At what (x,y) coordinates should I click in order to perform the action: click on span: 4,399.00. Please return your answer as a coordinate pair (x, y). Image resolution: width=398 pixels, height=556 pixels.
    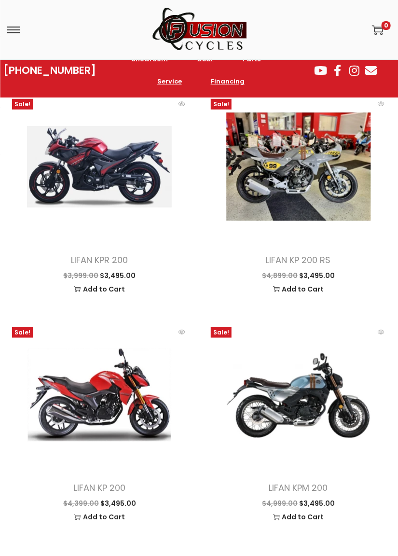
    Looking at the image, I should click on (81, 504).